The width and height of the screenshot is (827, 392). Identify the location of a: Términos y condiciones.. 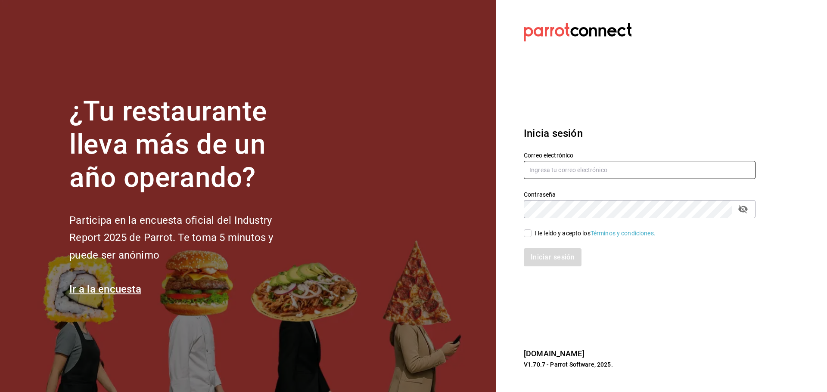
(623, 233).